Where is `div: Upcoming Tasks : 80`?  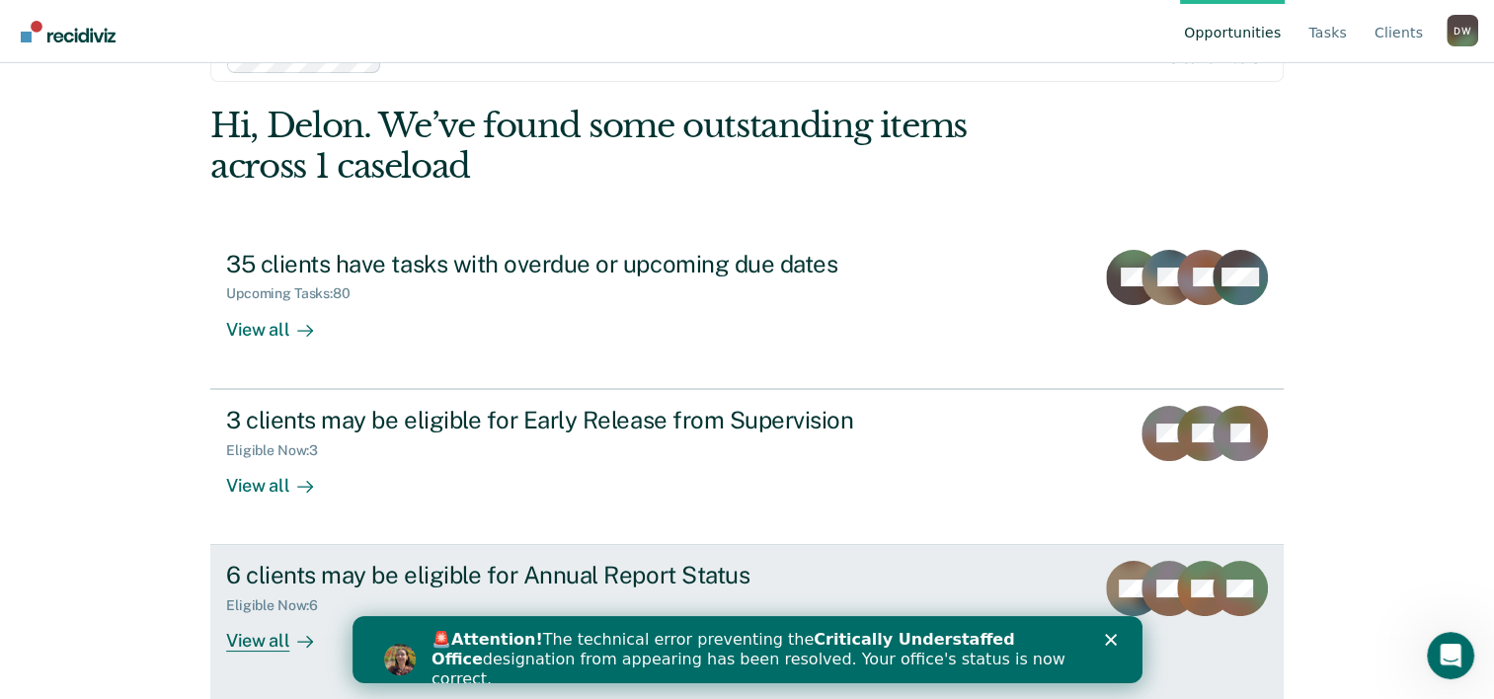 div: Upcoming Tasks : 80 is located at coordinates (296, 293).